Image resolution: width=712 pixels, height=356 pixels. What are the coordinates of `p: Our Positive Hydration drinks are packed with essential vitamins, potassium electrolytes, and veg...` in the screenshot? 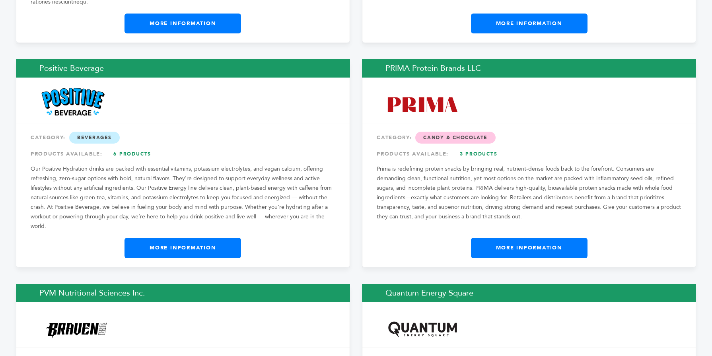 It's located at (183, 198).